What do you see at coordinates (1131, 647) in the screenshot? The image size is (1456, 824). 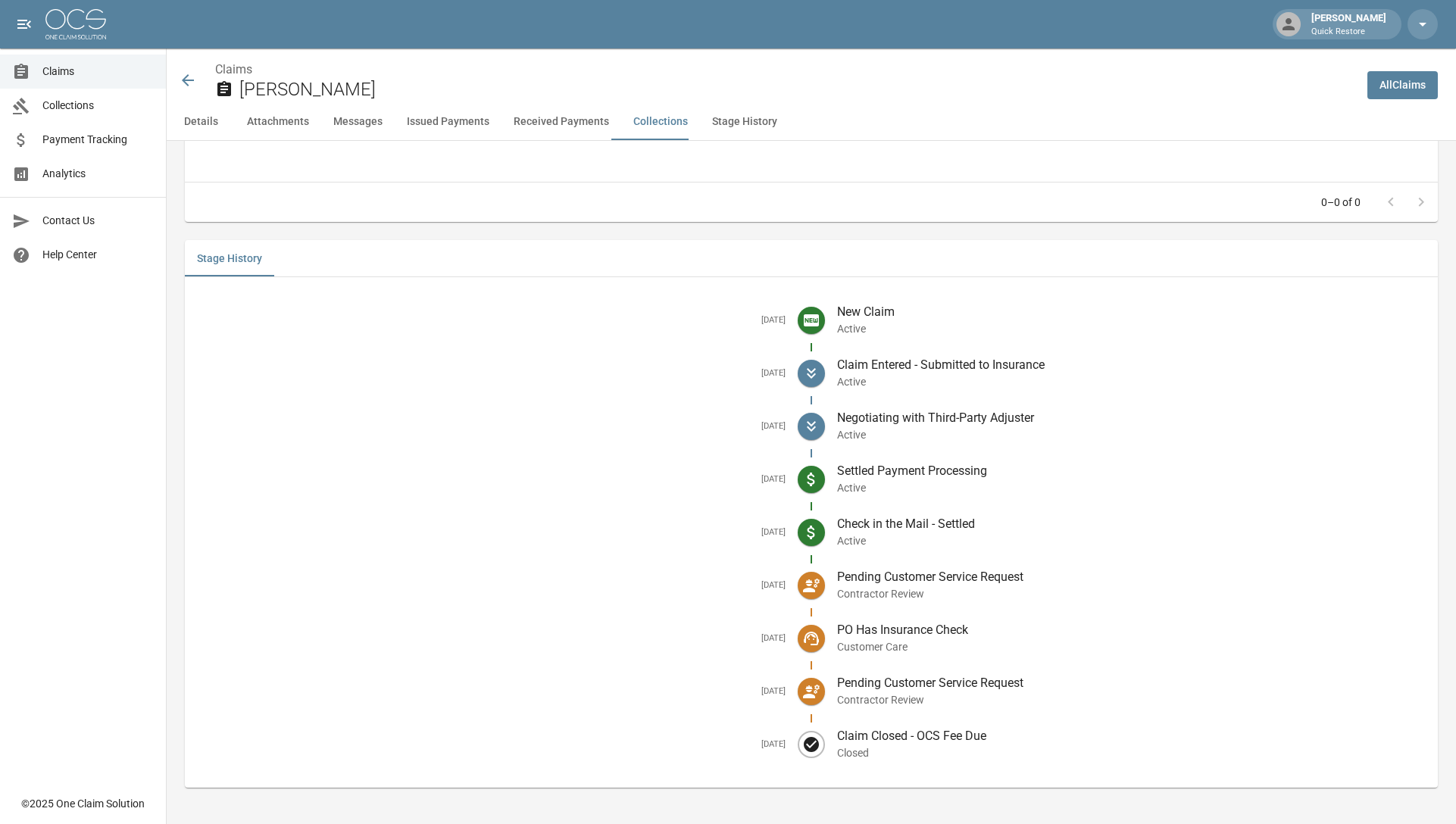 I see `p: Customer Care` at bounding box center [1131, 647].